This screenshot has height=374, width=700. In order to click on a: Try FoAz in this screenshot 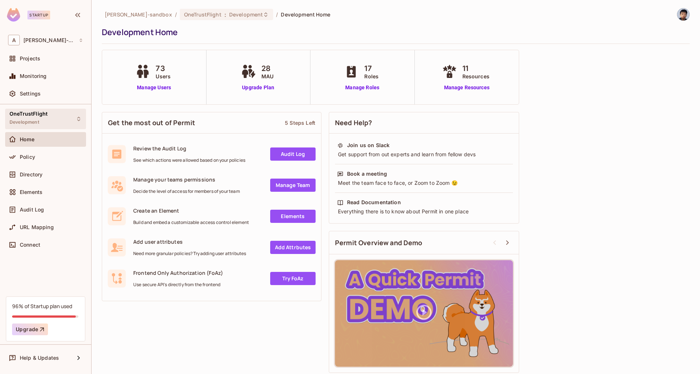, I will do `click(293, 279)`.